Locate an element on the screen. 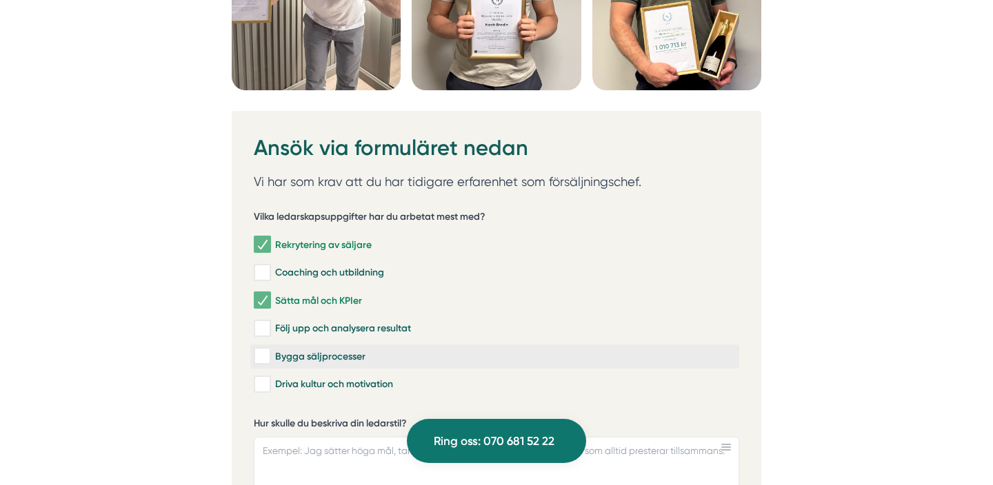  a: Ring oss: 070 681 52 22 is located at coordinates (496, 441).